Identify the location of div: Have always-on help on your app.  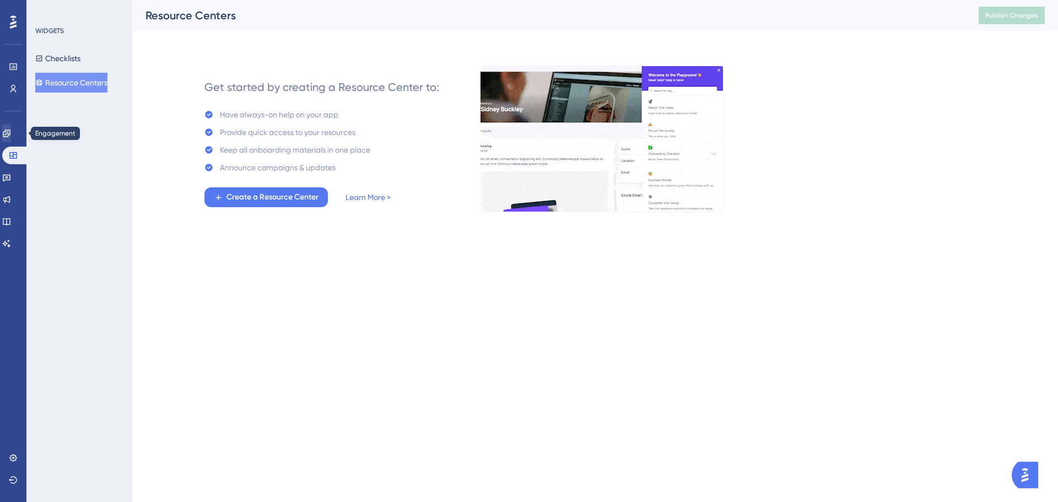
(279, 115).